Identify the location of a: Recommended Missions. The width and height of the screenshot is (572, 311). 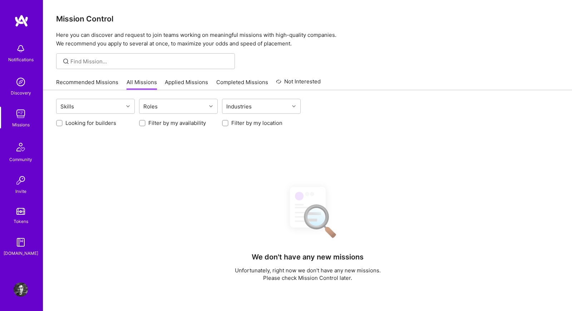
(87, 84).